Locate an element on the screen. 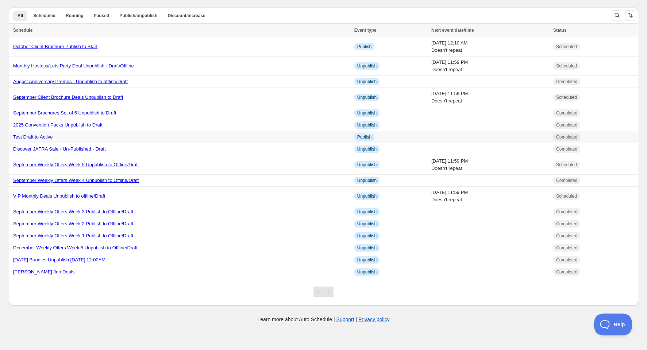 The height and width of the screenshot is (350, 647). button: Search and filter results is located at coordinates (617, 15).